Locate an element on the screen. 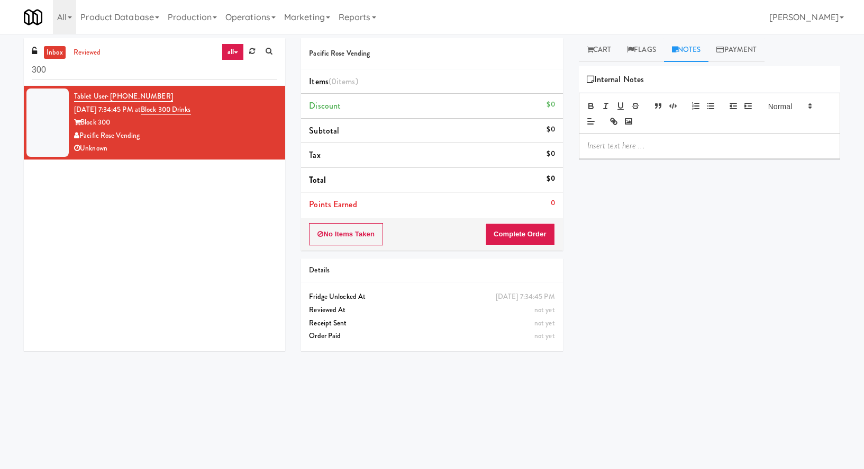 This screenshot has height=469, width=864. span: (0 ) is located at coordinates (344, 81).